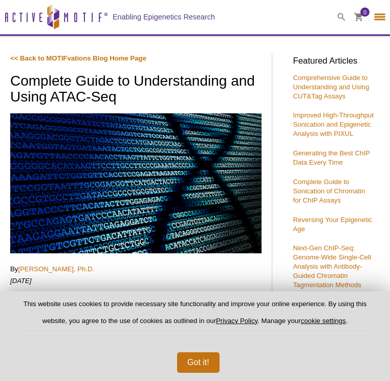 This screenshot has height=381, width=390. What do you see at coordinates (324, 320) in the screenshot?
I see `button: cookie settings` at bounding box center [324, 320].